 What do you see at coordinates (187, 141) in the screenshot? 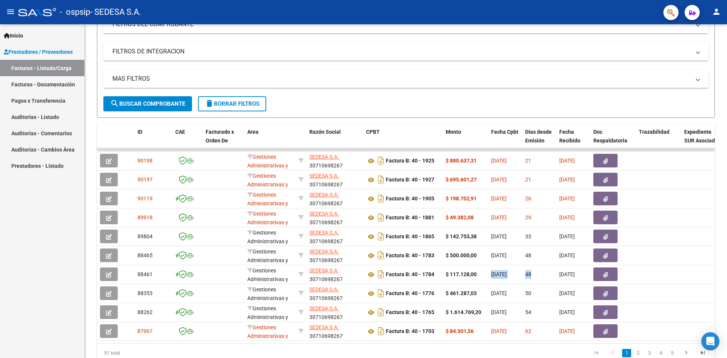
I see `datatable-header-cell: CAE` at bounding box center [187, 141].